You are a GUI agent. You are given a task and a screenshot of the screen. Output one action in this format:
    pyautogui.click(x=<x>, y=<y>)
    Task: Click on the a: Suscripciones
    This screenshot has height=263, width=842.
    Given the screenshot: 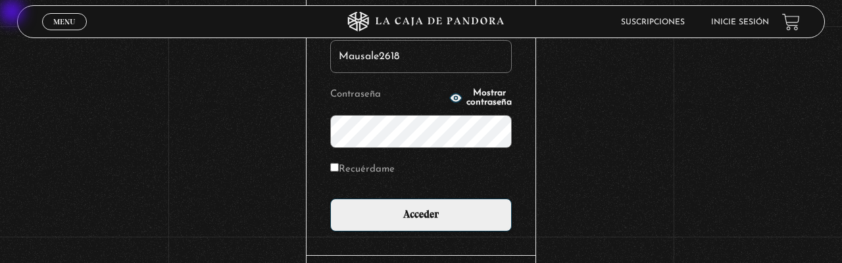 What is the action you would take?
    pyautogui.click(x=653, y=22)
    